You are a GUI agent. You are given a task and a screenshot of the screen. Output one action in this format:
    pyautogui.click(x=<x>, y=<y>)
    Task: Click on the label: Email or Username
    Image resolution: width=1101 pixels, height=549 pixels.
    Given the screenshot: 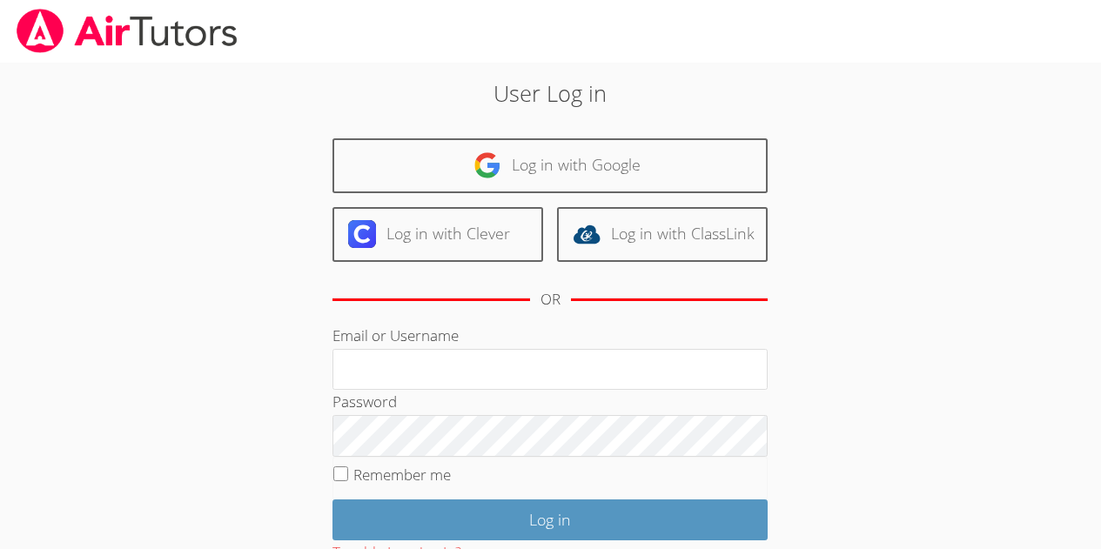 What is the action you would take?
    pyautogui.click(x=395, y=335)
    